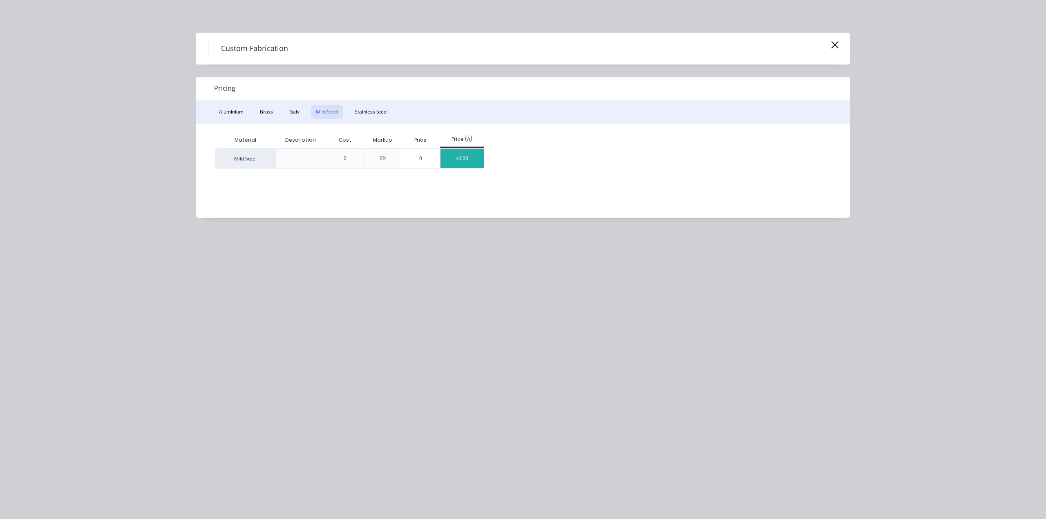 Image resolution: width=1046 pixels, height=519 pixels. Describe the element at coordinates (421, 140) in the screenshot. I see `div: Price` at that location.